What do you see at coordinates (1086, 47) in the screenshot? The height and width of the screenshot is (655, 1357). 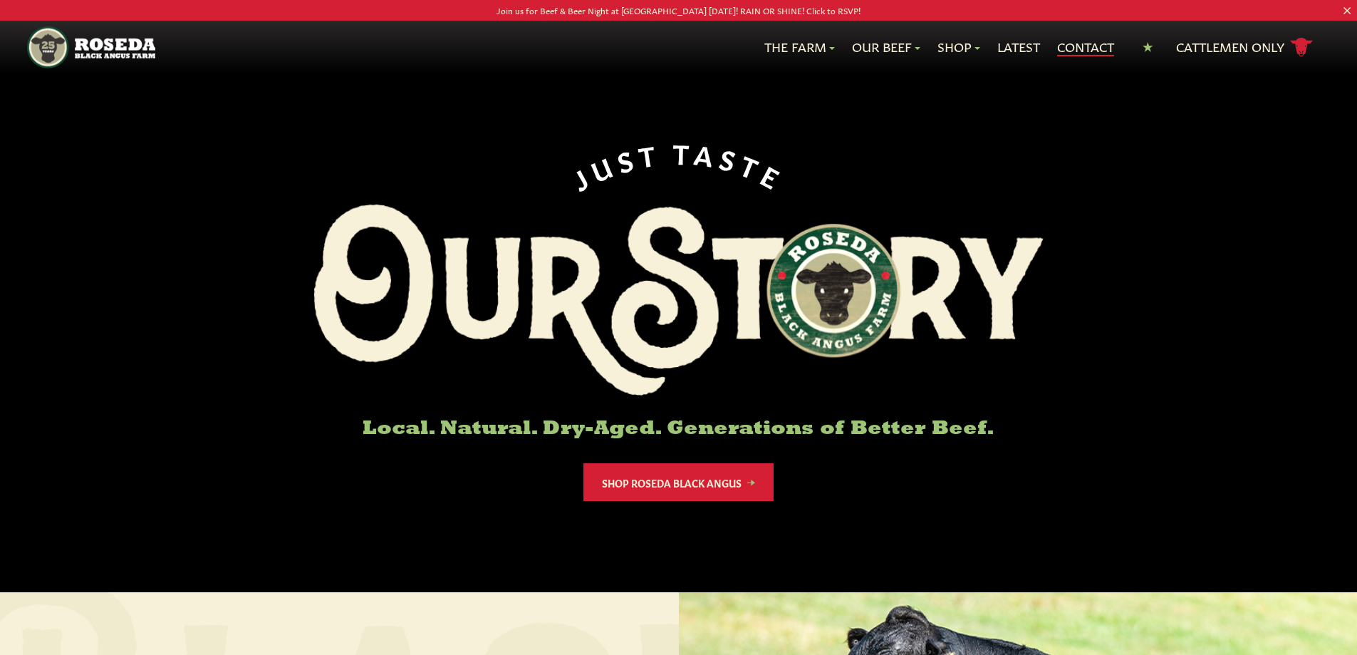 I see `a: Contact` at bounding box center [1086, 47].